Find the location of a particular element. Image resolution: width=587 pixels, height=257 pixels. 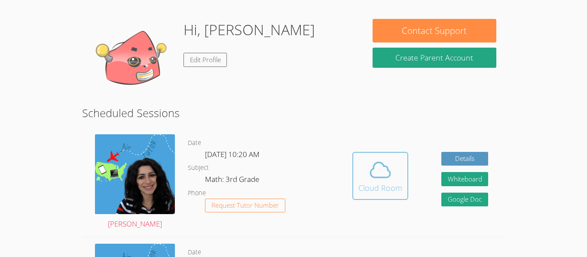

dt: Subject is located at coordinates (198, 168).